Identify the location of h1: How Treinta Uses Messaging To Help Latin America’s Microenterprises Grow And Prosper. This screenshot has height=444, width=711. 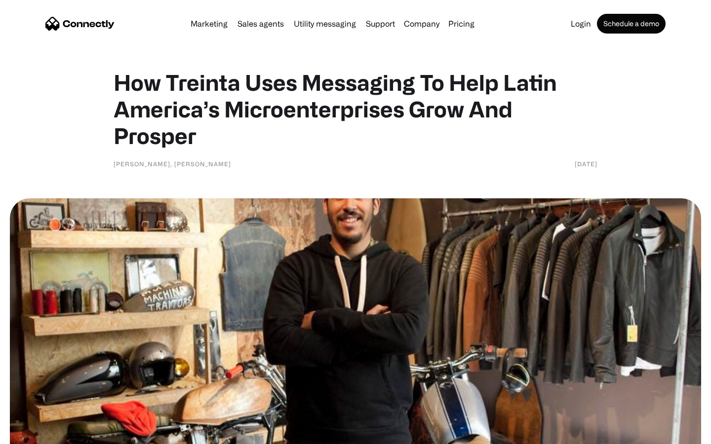
(356, 109).